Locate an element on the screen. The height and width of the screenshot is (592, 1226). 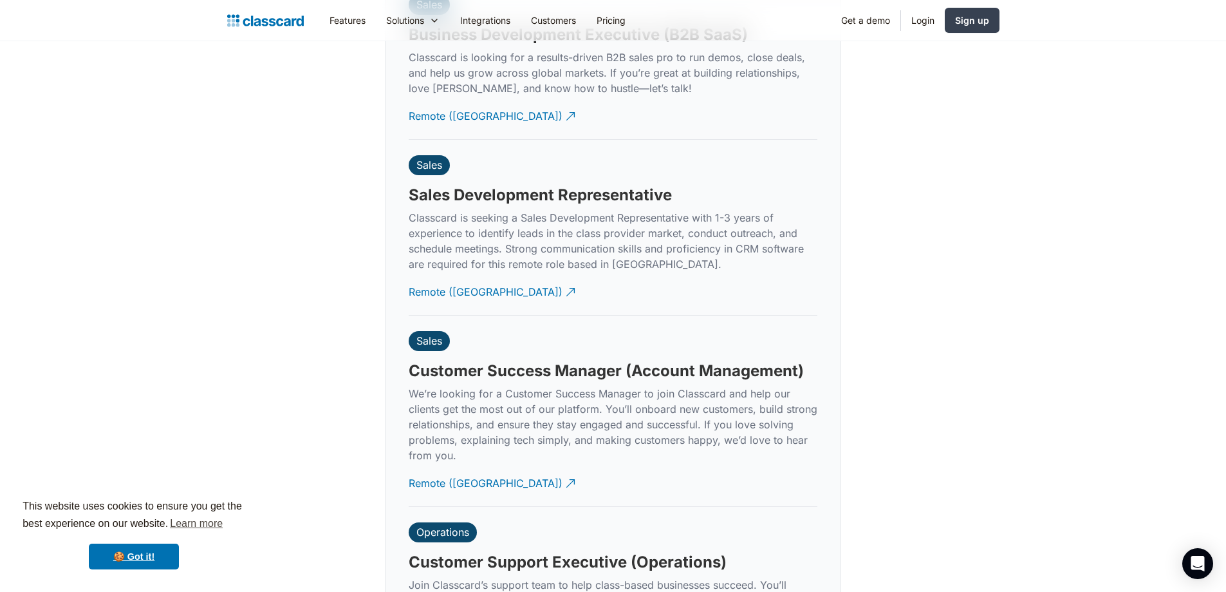
div: Operations is located at coordinates (443, 532).